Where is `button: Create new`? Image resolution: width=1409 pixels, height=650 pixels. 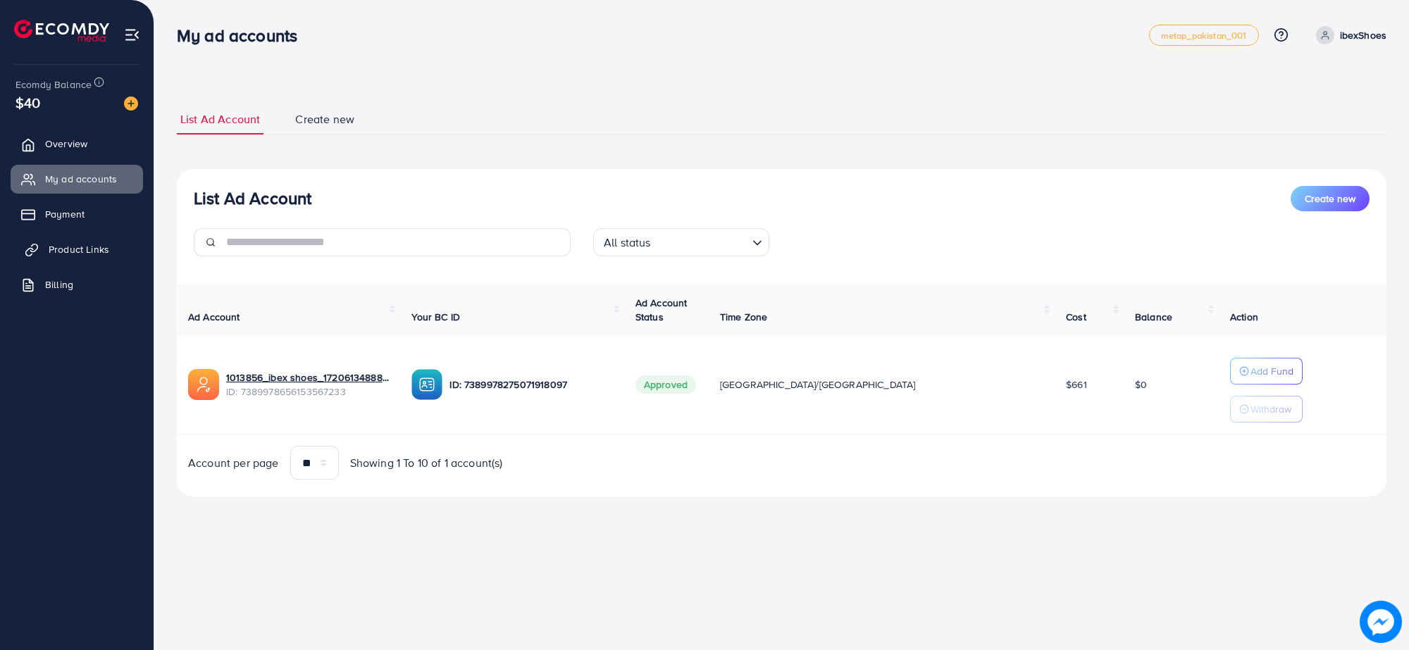 button: Create new is located at coordinates (1330, 199).